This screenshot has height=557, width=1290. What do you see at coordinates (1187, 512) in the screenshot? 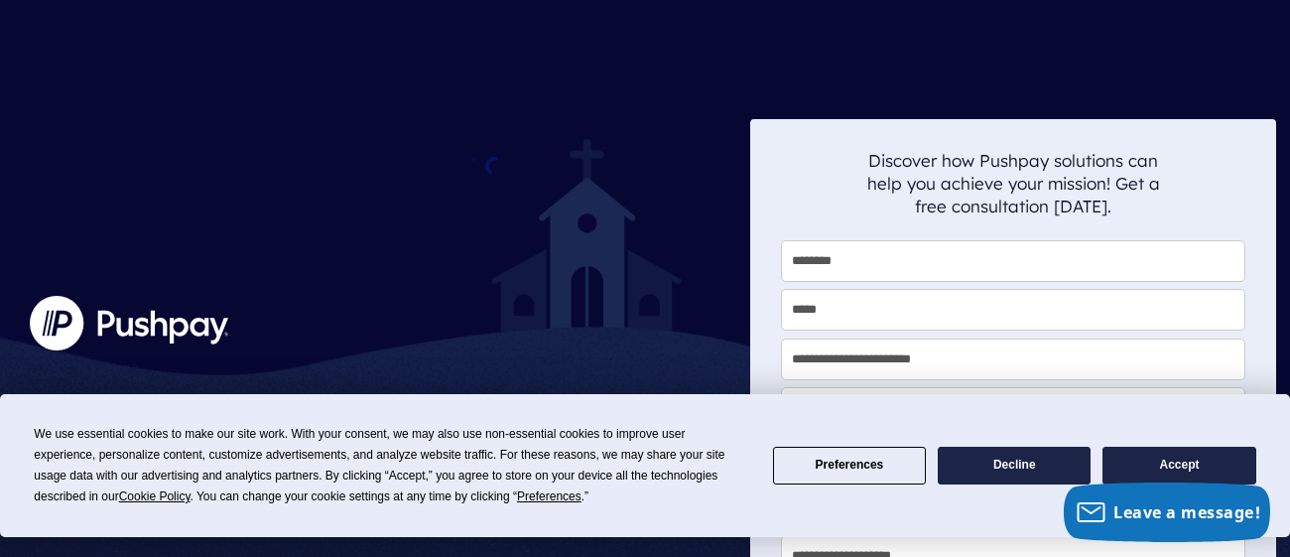
I see `span: Leave a message!` at bounding box center [1187, 512].